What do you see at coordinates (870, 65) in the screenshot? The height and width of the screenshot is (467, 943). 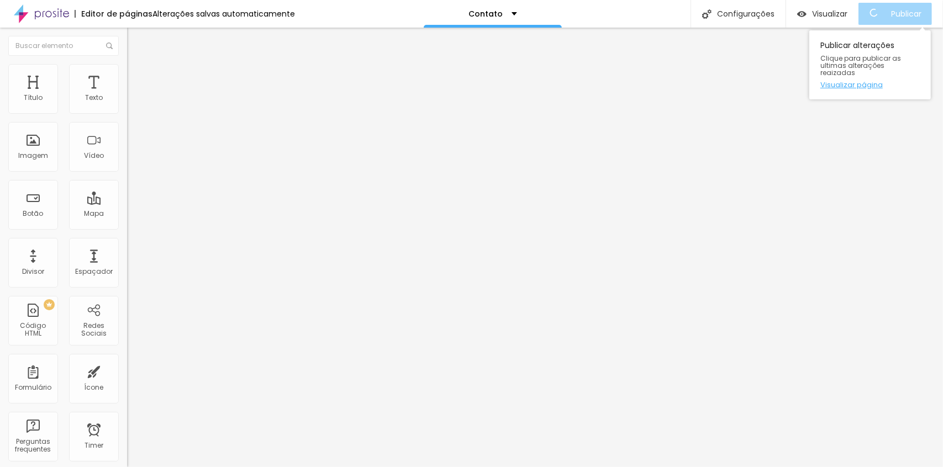 I see `div: Publicar alterações` at bounding box center [870, 65].